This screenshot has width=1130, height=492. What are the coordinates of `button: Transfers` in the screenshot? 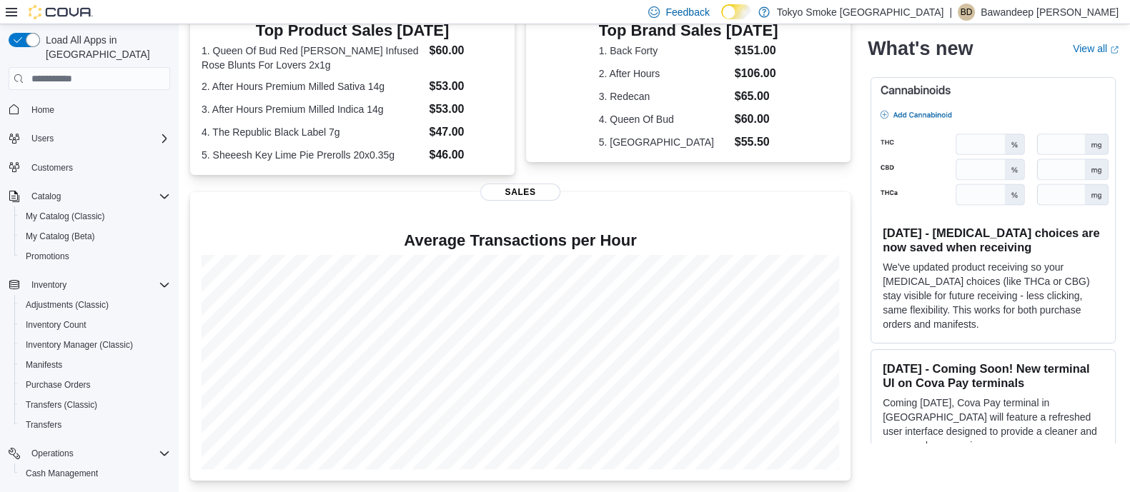 It's located at (95, 425).